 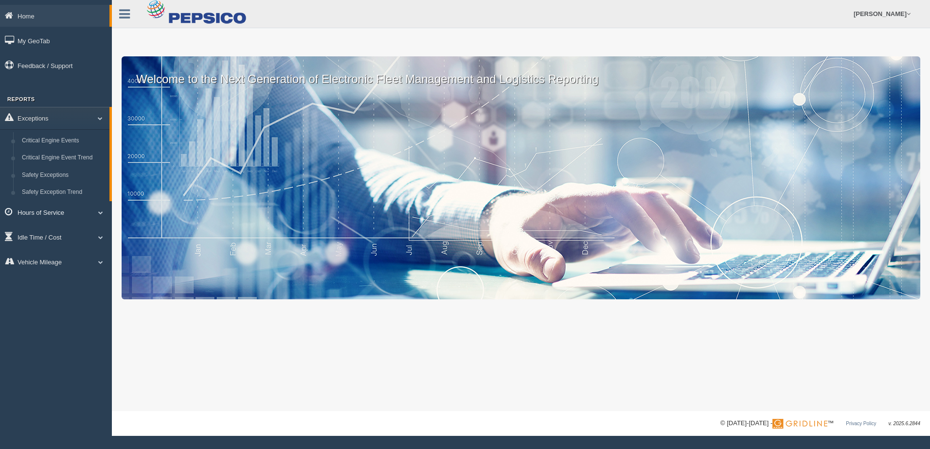 What do you see at coordinates (799, 424) in the screenshot?
I see `img: Gridline` at bounding box center [799, 424].